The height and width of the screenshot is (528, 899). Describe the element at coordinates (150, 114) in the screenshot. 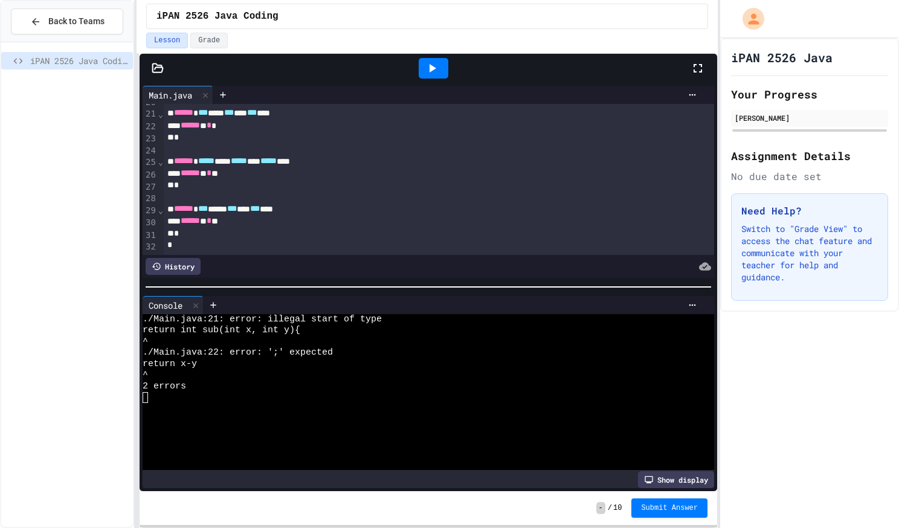

I see `div: 21` at that location.